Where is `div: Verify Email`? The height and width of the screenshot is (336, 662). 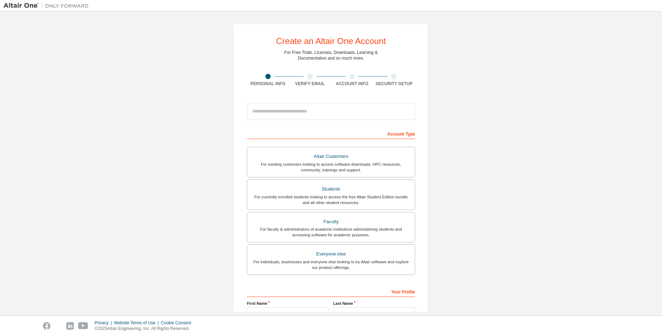
div: Verify Email is located at coordinates (310, 84).